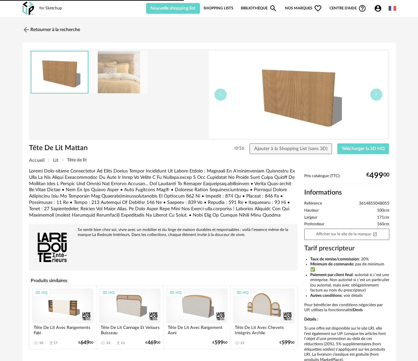 The image size is (418, 361). I want to click on a: 3D HQ Tête De Lit Avec Rangements Fabi 50 Download icon 17 €64900, so click(63, 317).